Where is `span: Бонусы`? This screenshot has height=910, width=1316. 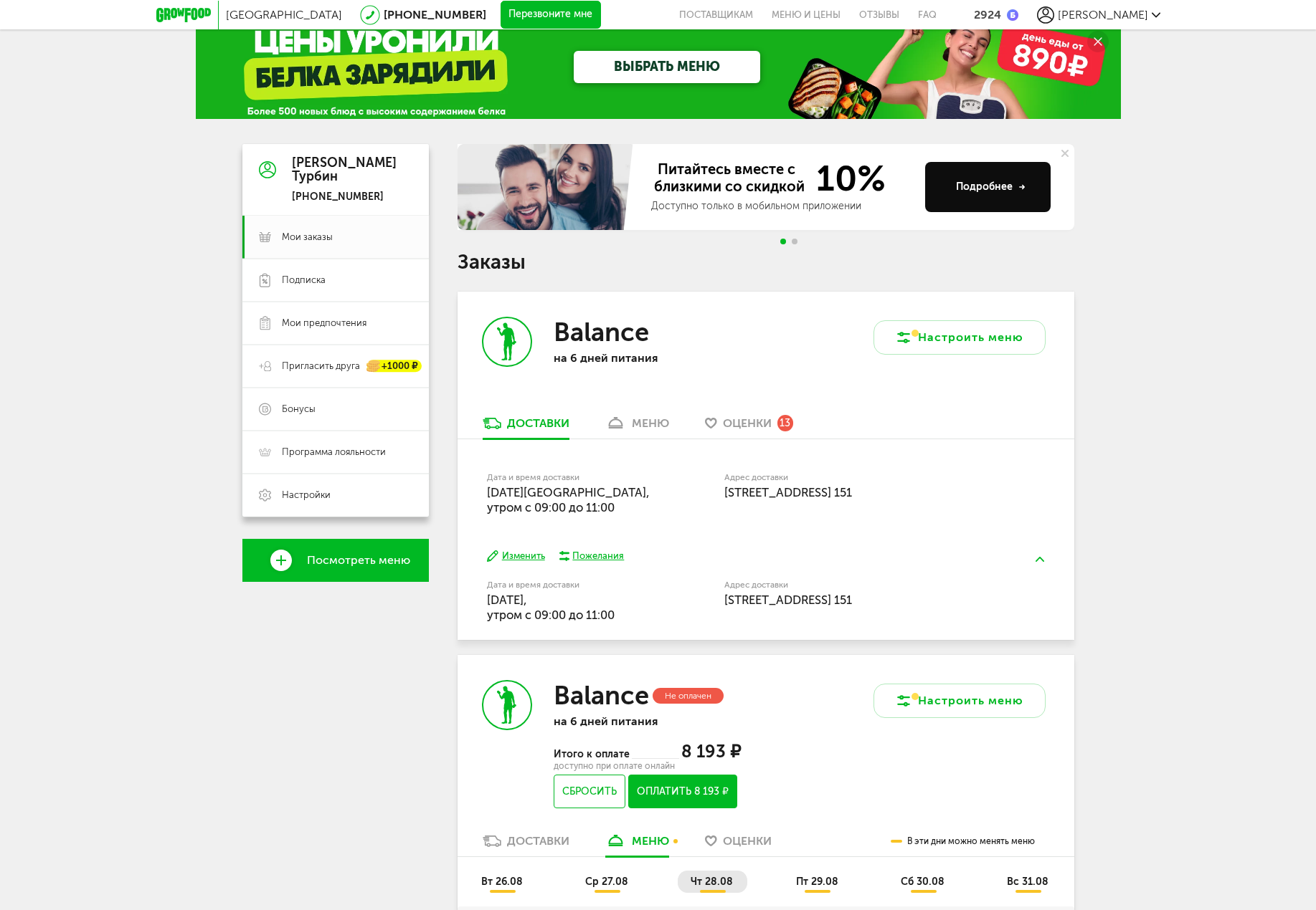 span: Бонусы is located at coordinates (298, 410).